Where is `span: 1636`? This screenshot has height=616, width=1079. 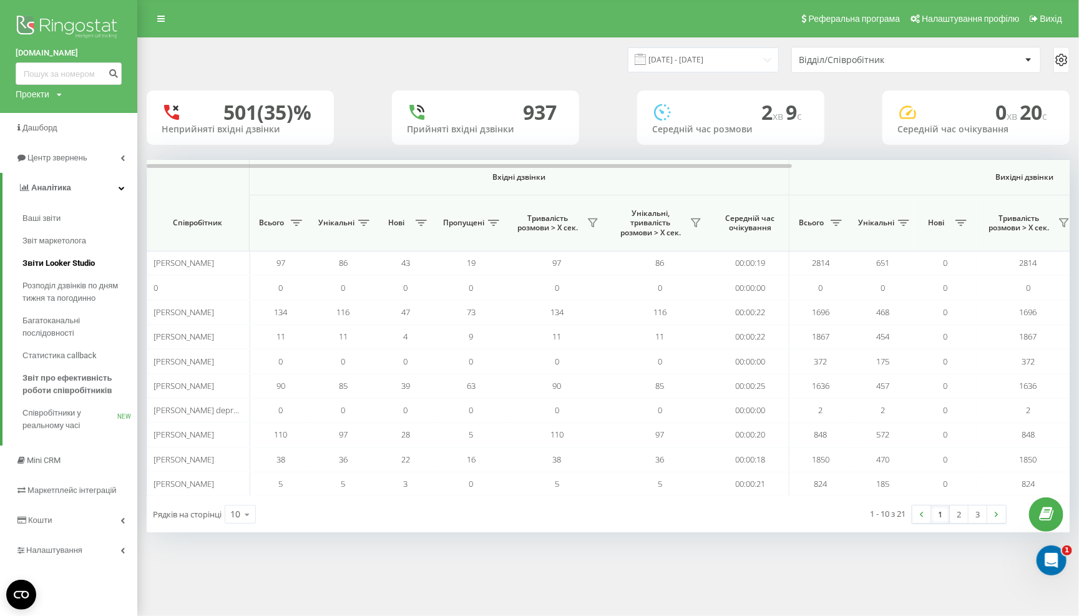 span: 1636 is located at coordinates (1028, 386).